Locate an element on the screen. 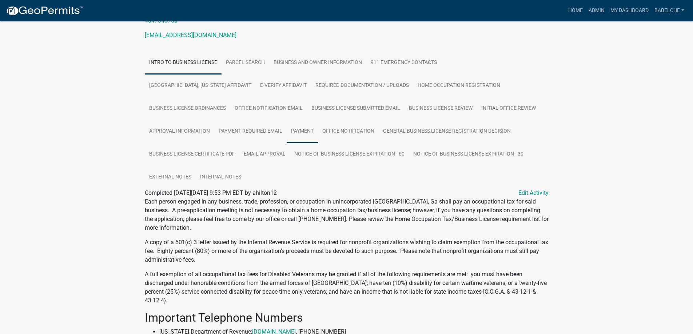 The image size is (693, 334). a: Intro to Business License is located at coordinates (183, 63).